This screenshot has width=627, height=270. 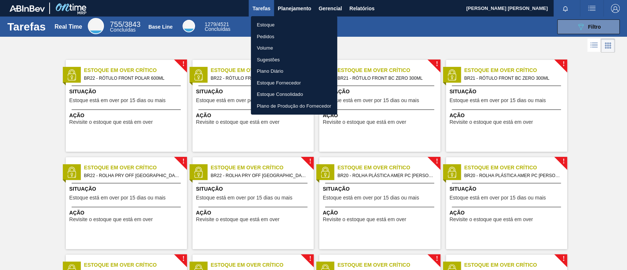 What do you see at coordinates (294, 106) in the screenshot?
I see `li: Plano de Produção do Fornecedor` at bounding box center [294, 106].